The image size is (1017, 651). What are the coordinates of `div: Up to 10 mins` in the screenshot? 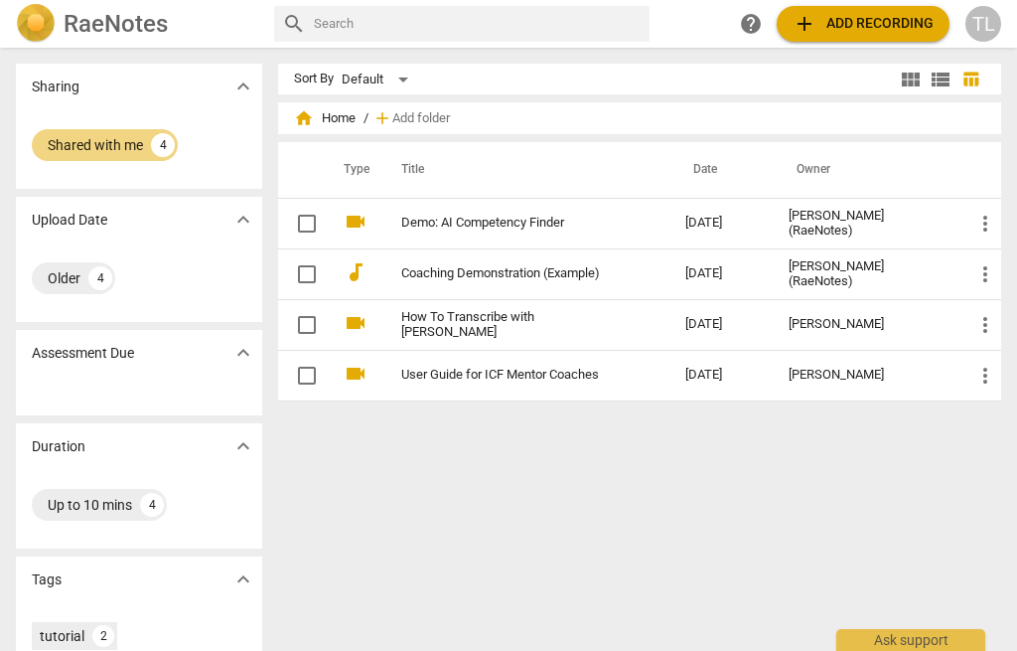 It's located at (89, 505).